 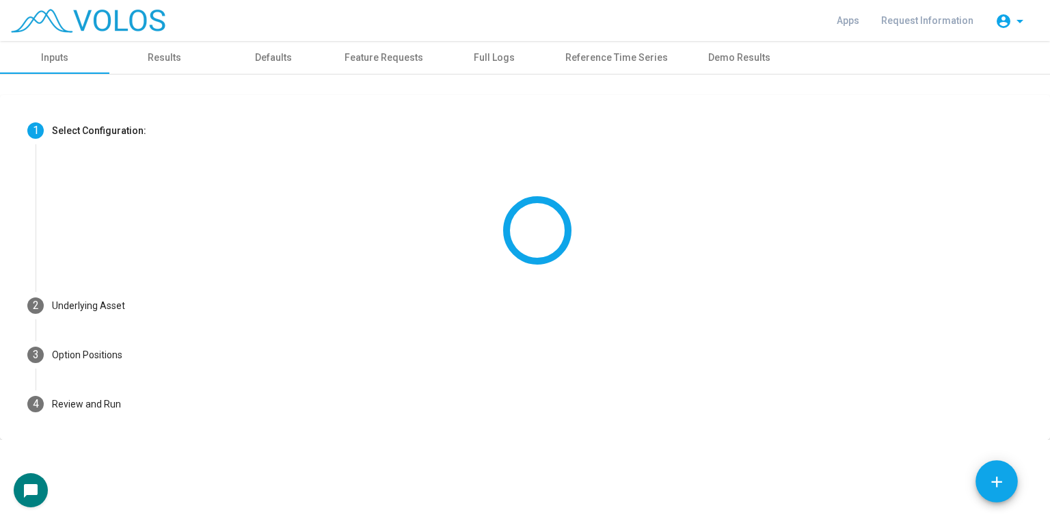 I want to click on div: Reference Time Series, so click(x=616, y=57).